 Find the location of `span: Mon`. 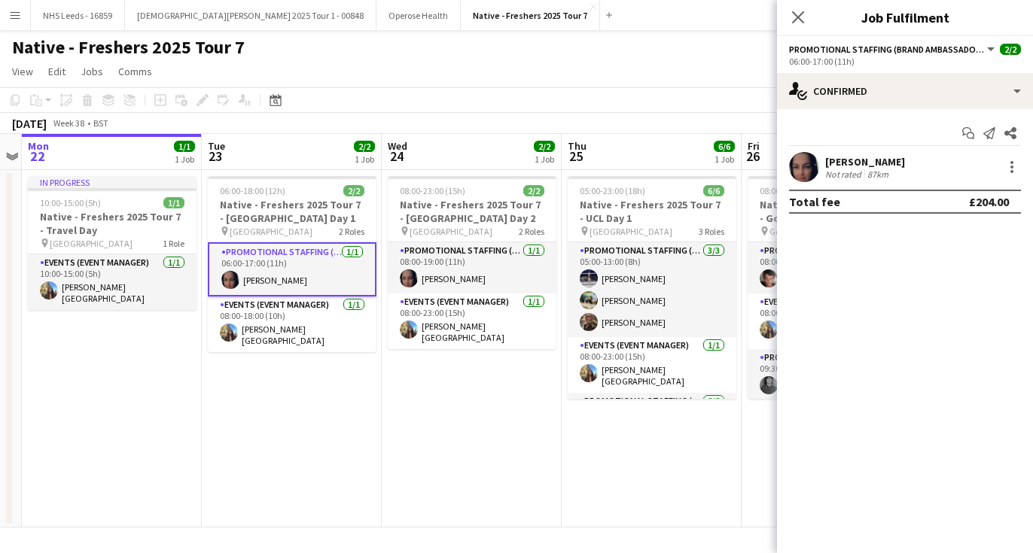

span: Mon is located at coordinates (38, 146).